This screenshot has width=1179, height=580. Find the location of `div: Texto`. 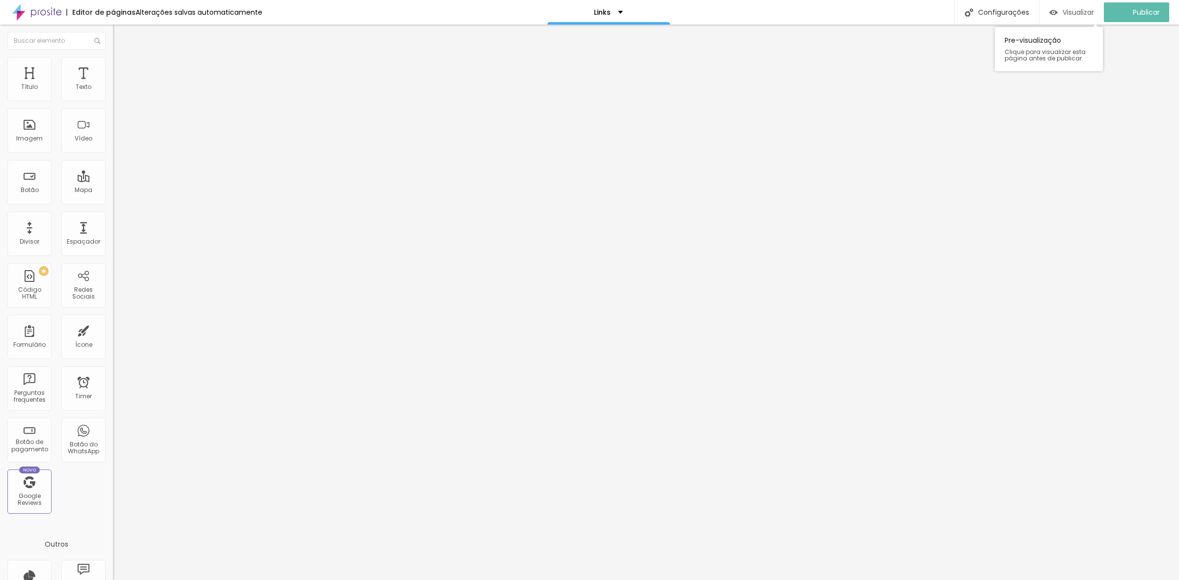

div: Texto is located at coordinates (84, 87).